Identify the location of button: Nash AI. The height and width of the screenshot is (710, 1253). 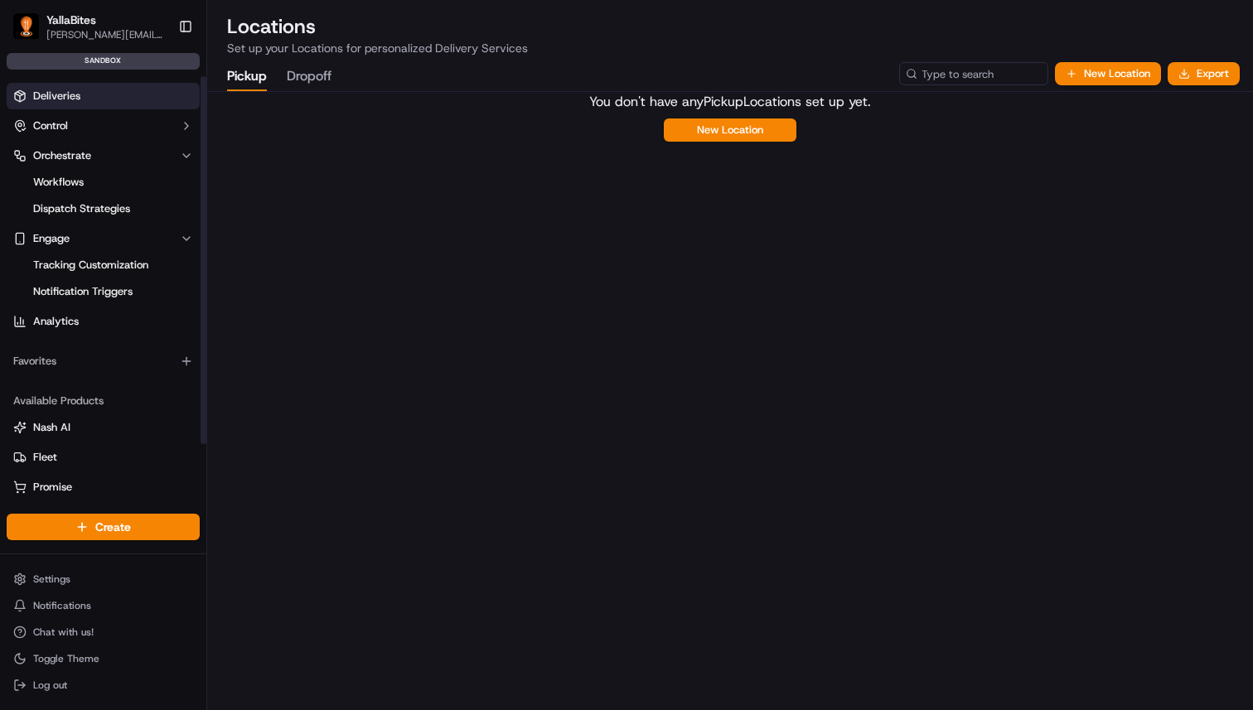
(103, 428).